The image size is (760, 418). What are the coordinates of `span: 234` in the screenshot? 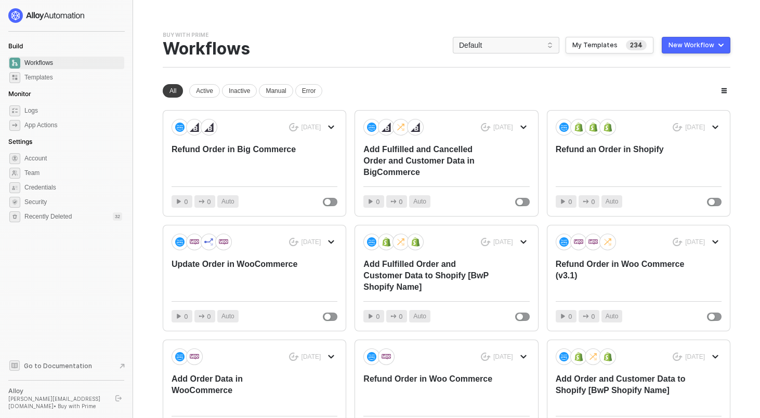 It's located at (636, 45).